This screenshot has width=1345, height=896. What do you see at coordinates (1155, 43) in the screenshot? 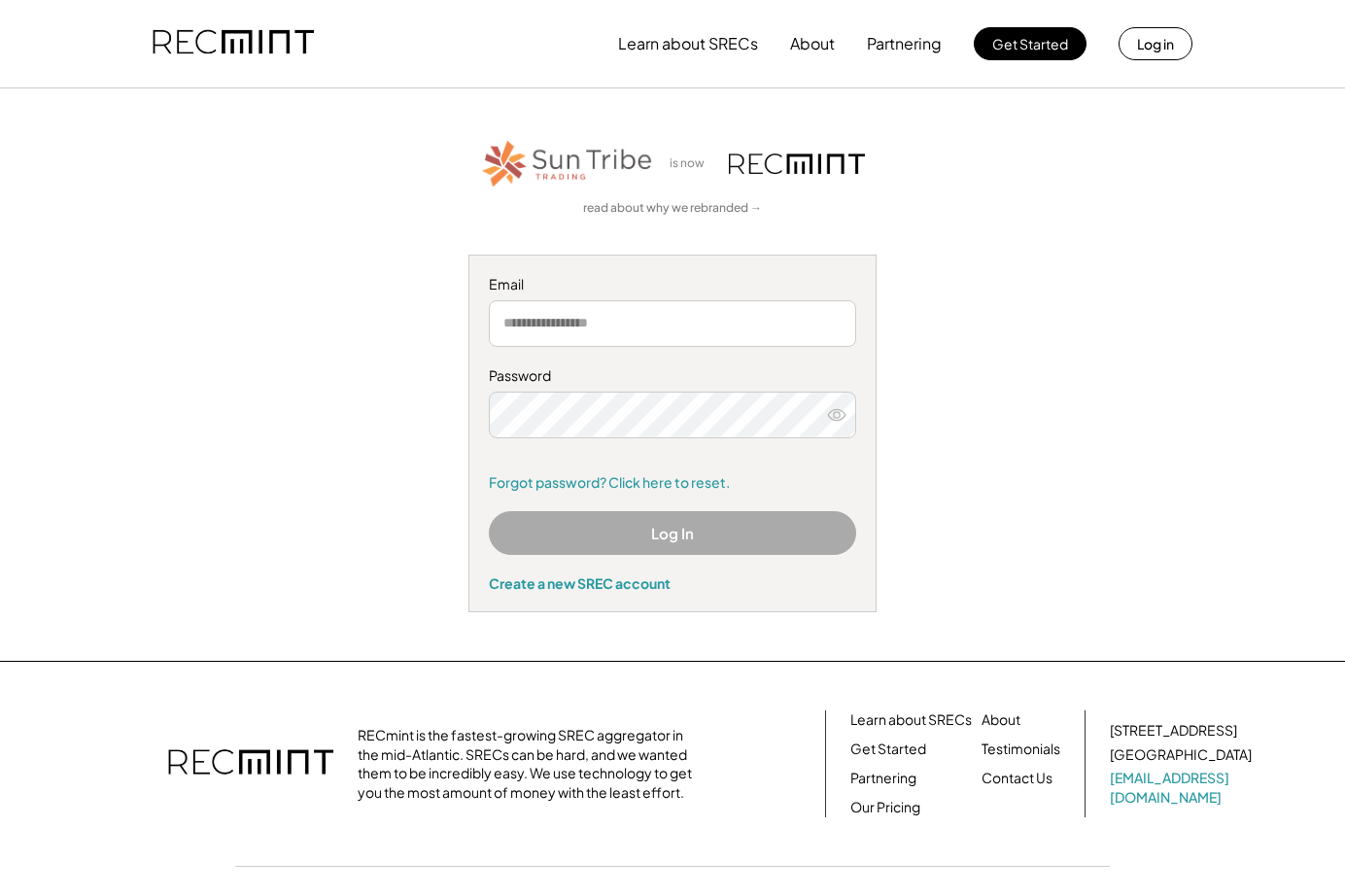
I see `button: Log in` at bounding box center [1155, 43].